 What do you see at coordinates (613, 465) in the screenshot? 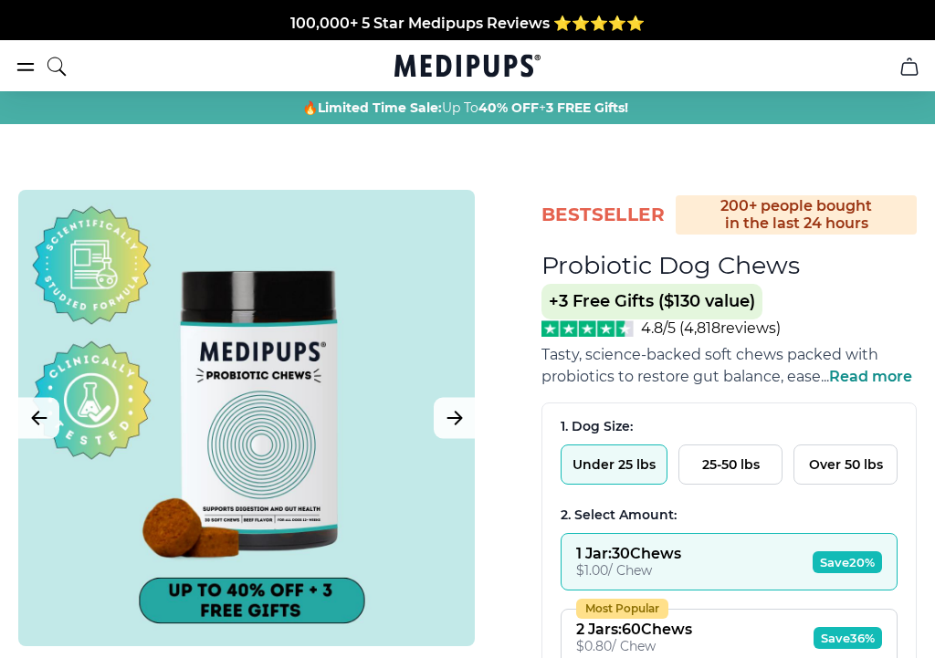
I see `button: Under 25 lbs` at bounding box center [613, 465].